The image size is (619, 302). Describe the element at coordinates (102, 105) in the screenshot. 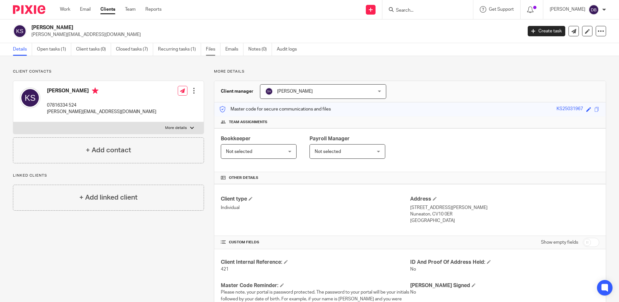

I see `p: 07816334 524` at that location.